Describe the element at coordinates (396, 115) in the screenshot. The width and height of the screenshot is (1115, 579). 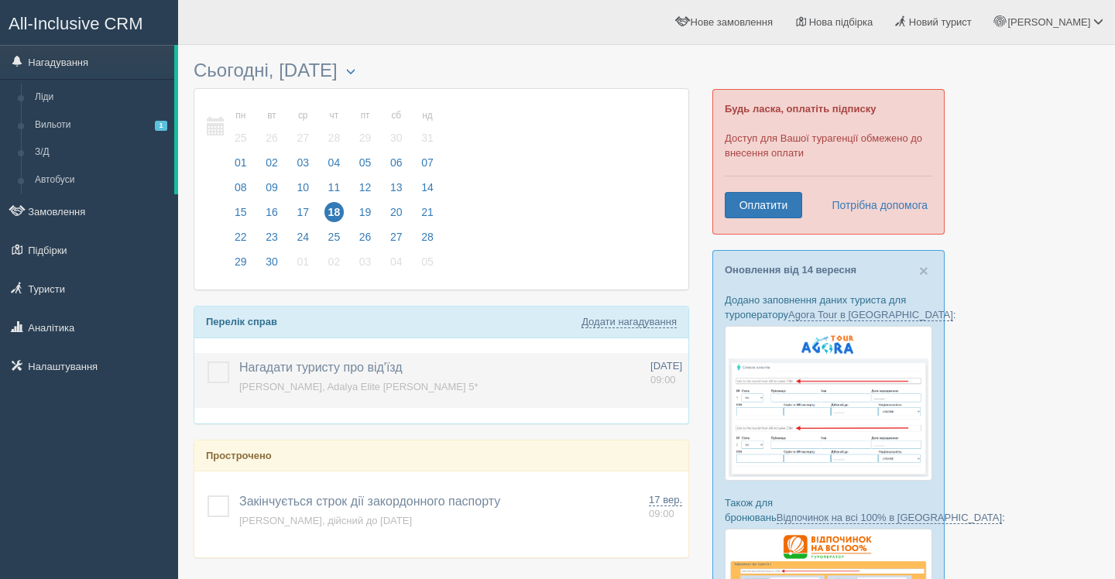
I see `small: сб` at that location.